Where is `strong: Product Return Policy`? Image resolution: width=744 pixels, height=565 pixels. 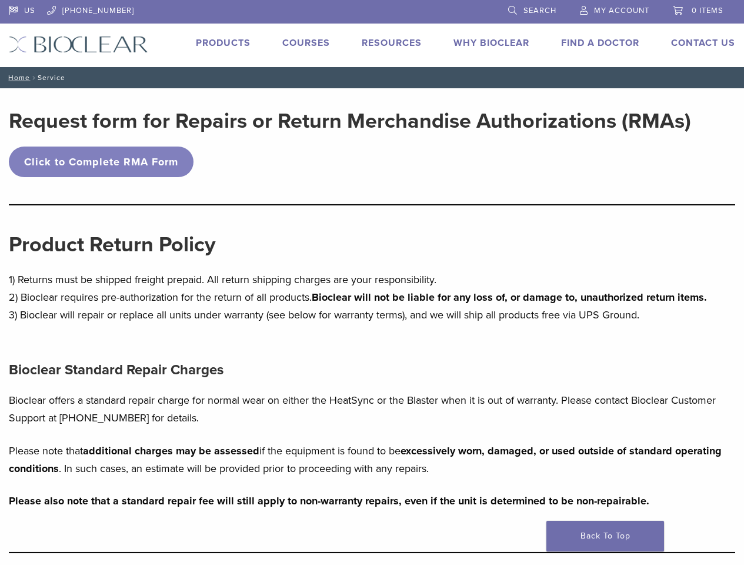 strong: Product Return Policy is located at coordinates (112, 244).